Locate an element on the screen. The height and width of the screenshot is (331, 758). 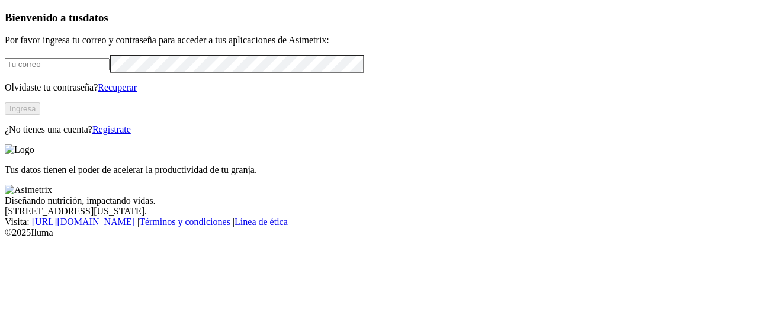
a: Línea de ética is located at coordinates (261, 221).